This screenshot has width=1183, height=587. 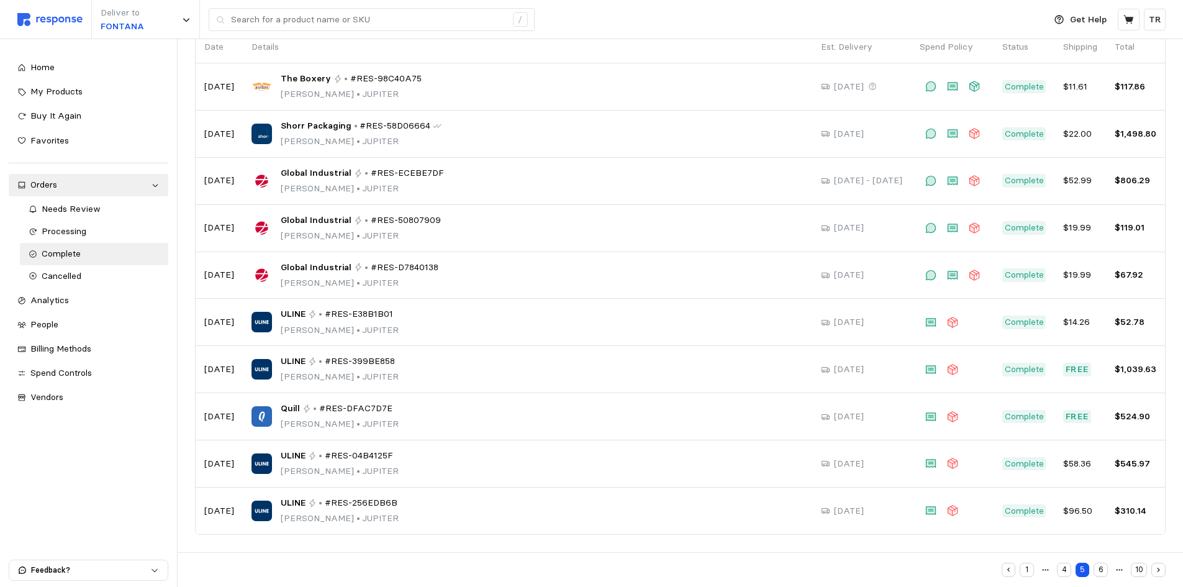 I want to click on span: #RES-DFAC7D7E, so click(x=356, y=409).